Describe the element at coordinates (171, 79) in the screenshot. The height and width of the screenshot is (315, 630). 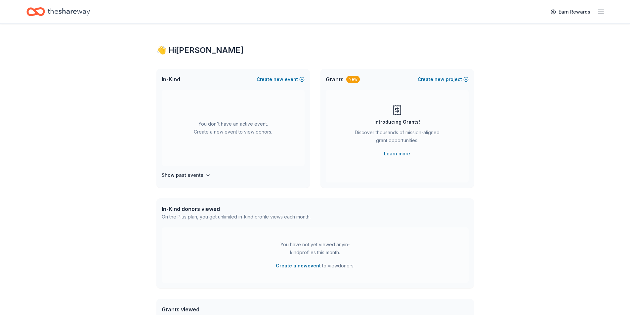
I see `span: In-Kind` at that location.